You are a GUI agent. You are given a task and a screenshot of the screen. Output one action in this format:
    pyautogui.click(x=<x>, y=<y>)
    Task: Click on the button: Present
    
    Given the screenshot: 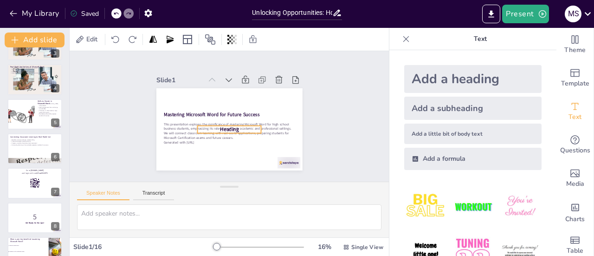 What is the action you would take?
    pyautogui.click(x=525, y=14)
    